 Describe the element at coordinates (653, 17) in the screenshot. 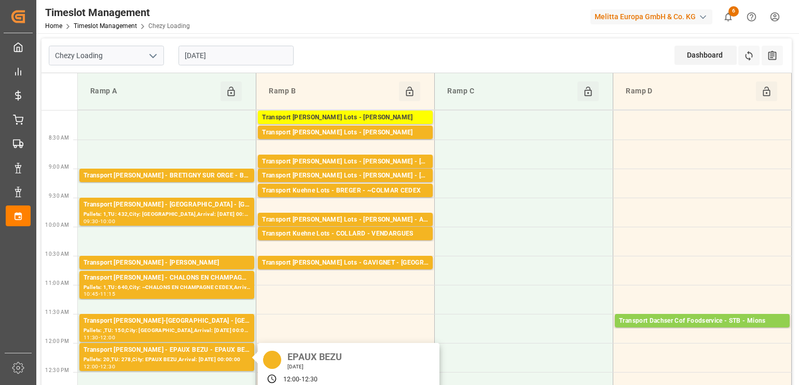

I see `button: Melitta Europa GmbH & Co. KG` at that location.